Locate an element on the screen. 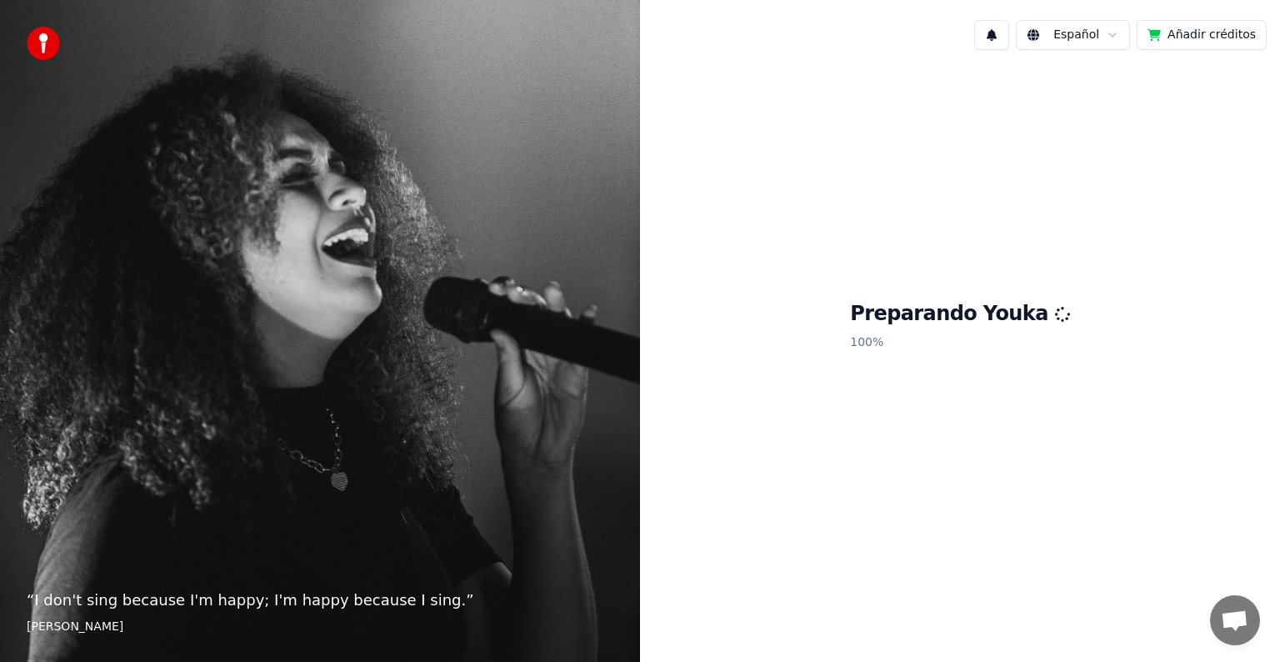 This screenshot has height=662, width=1280. div: Chat abierto is located at coordinates (1235, 620).